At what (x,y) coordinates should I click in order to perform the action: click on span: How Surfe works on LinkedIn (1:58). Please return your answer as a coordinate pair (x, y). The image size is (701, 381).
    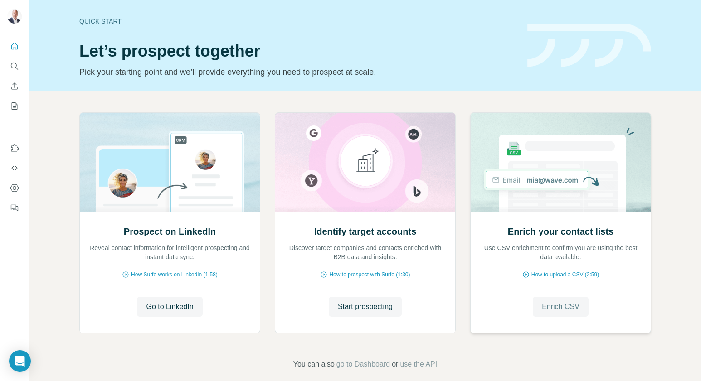
    Looking at the image, I should click on (174, 275).